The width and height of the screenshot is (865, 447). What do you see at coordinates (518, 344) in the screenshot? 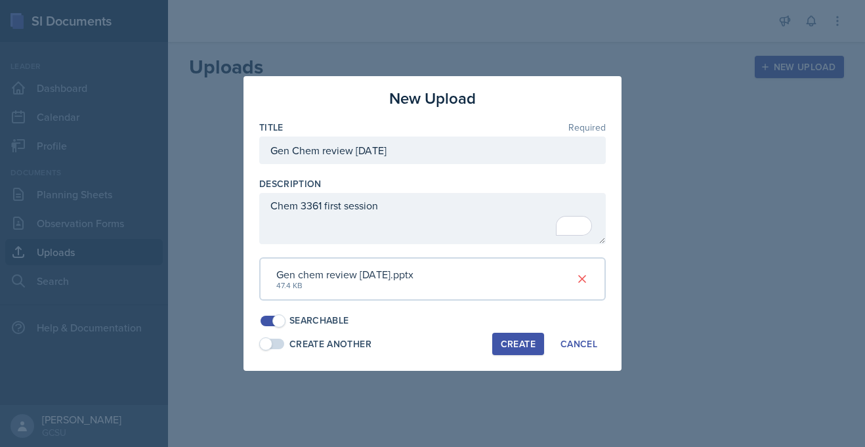
I see `button: Create` at bounding box center [518, 344].